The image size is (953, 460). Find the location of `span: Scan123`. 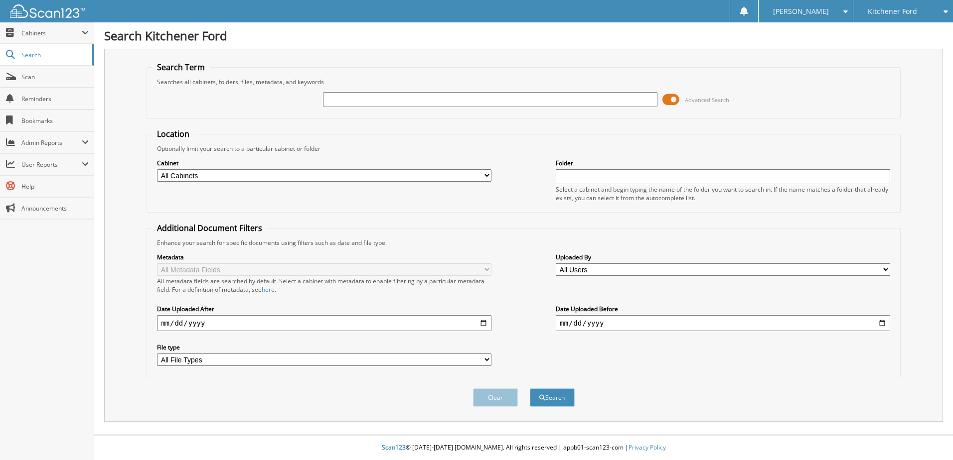

span: Scan123 is located at coordinates (394, 448).